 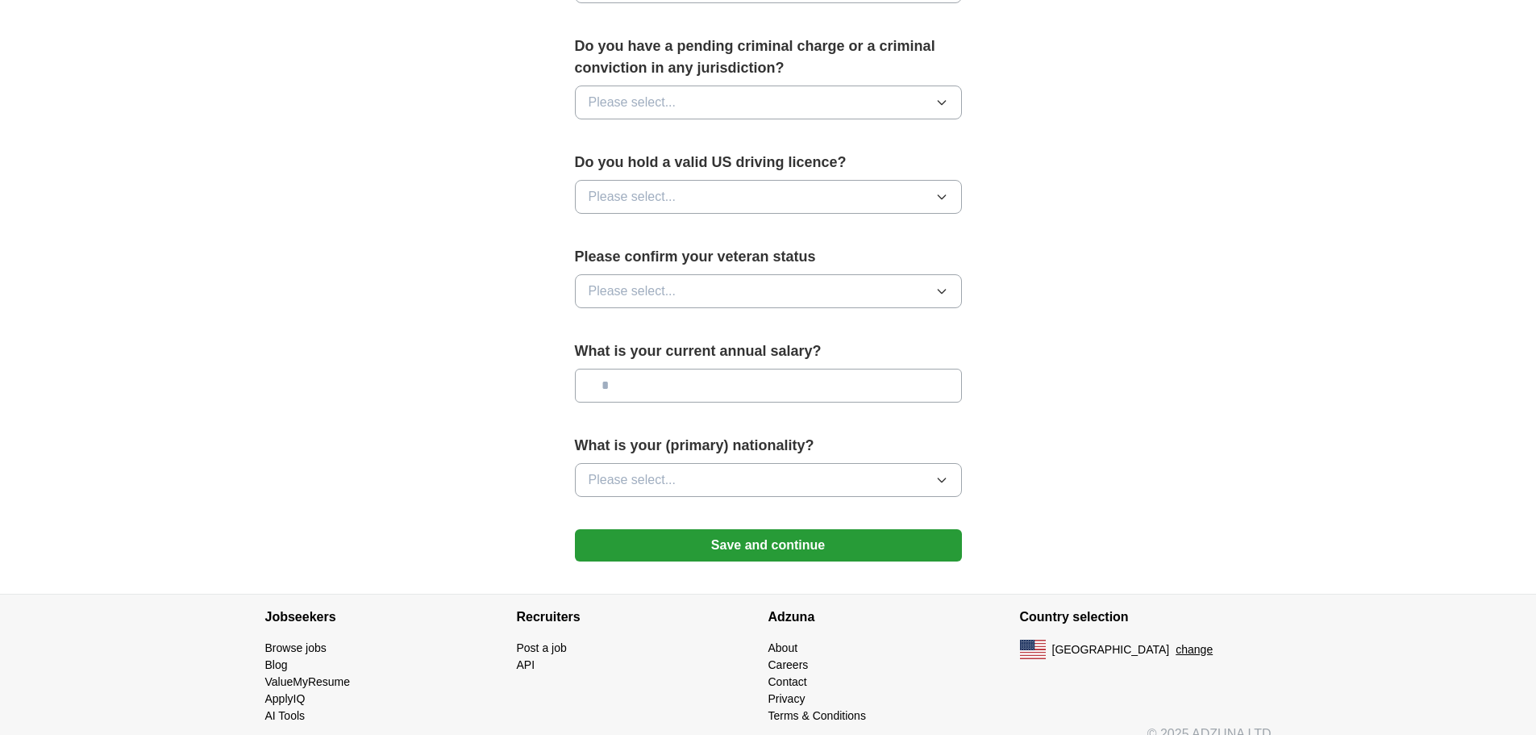 What do you see at coordinates (277, 664) in the screenshot?
I see `a: Blog` at bounding box center [277, 664].